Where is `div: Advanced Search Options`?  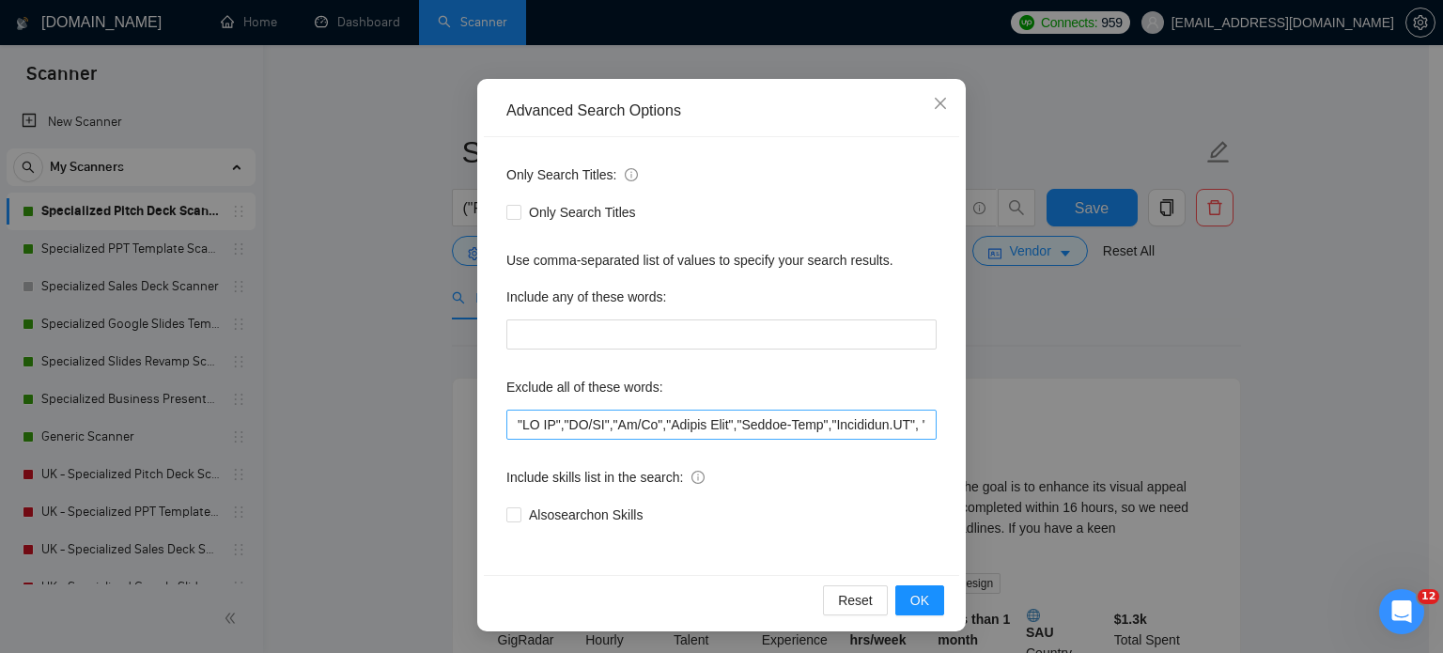
div: Advanced Search Options is located at coordinates (722, 111).